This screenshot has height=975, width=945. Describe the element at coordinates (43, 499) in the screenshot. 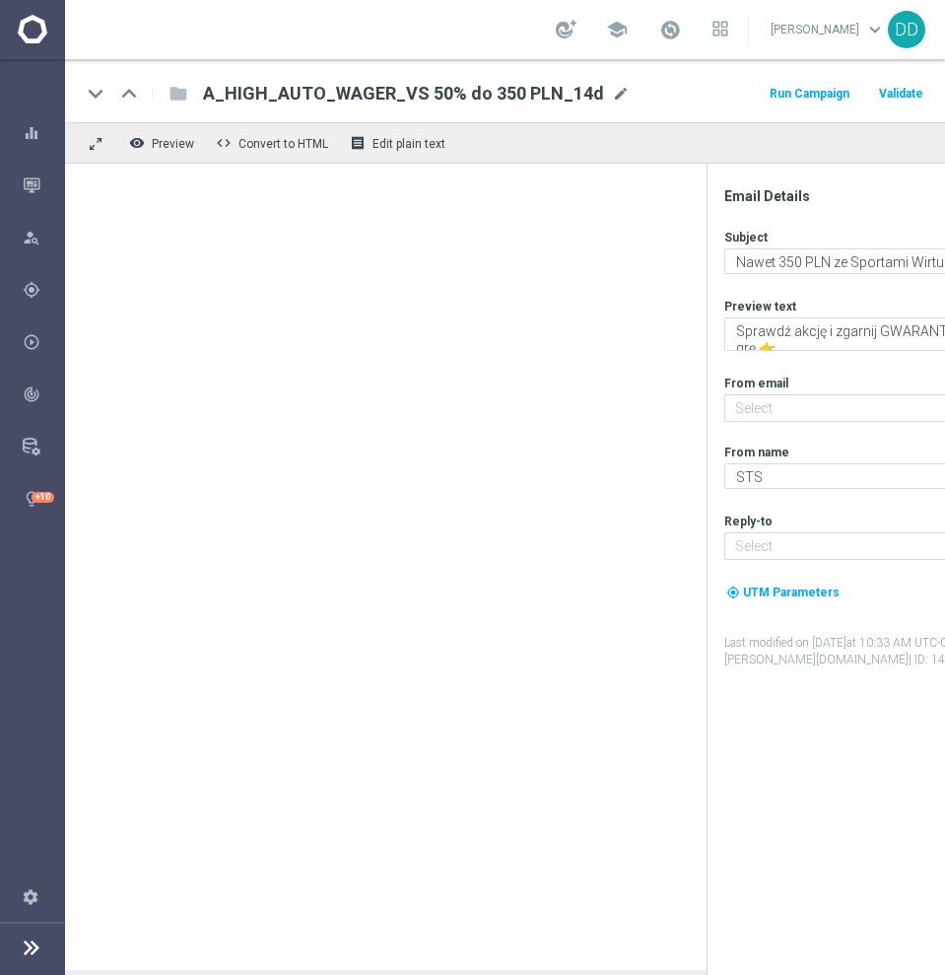

I see `div: lightbulb Optibot +10` at that location.